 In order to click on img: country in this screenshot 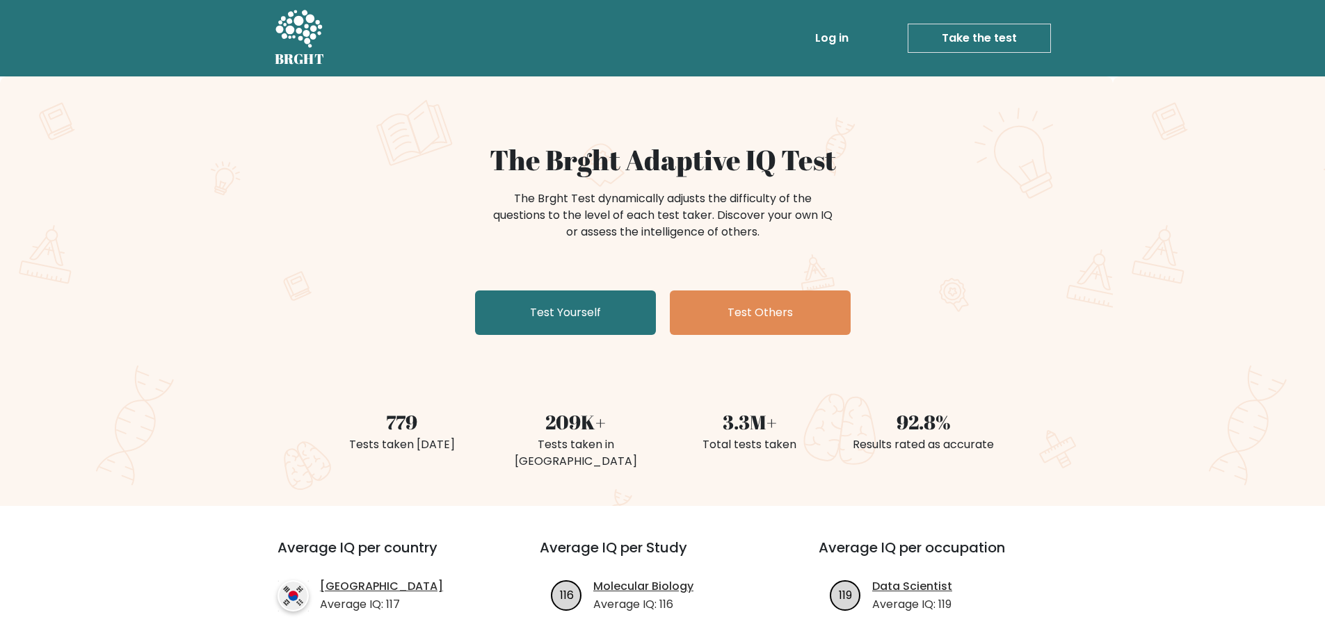, I will do `click(293, 596)`.